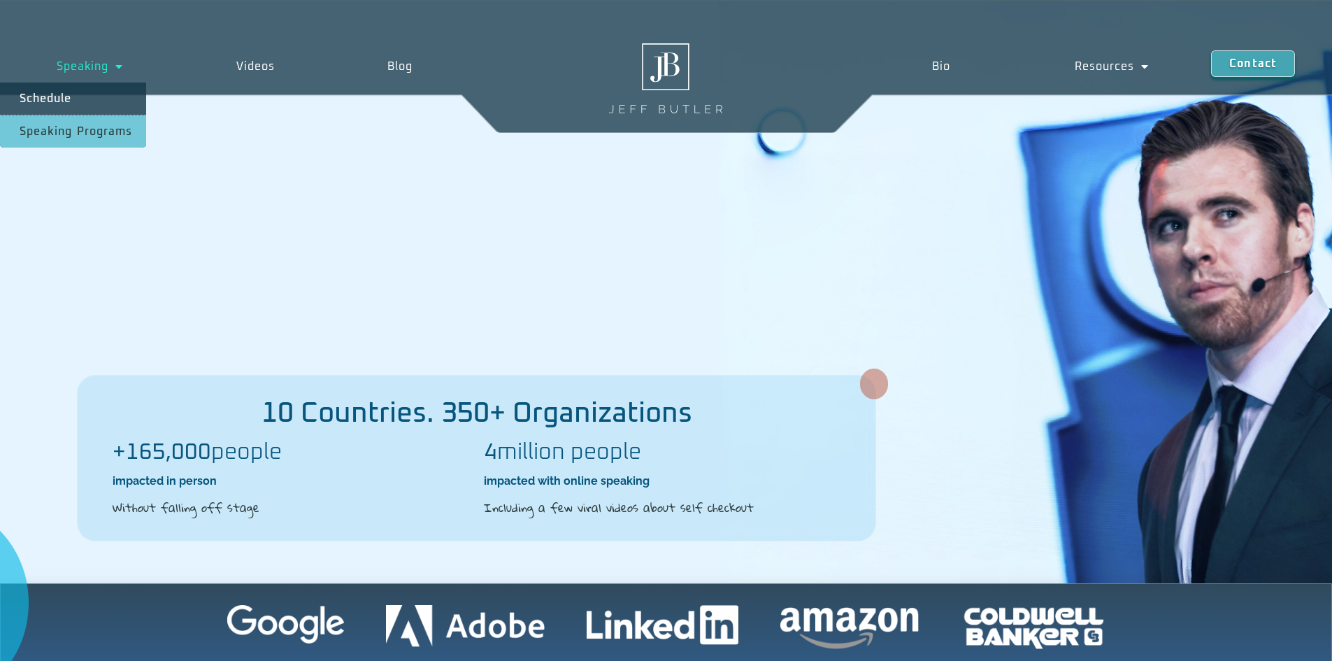  What do you see at coordinates (161, 452) in the screenshot?
I see `b: +165,000` at bounding box center [161, 452].